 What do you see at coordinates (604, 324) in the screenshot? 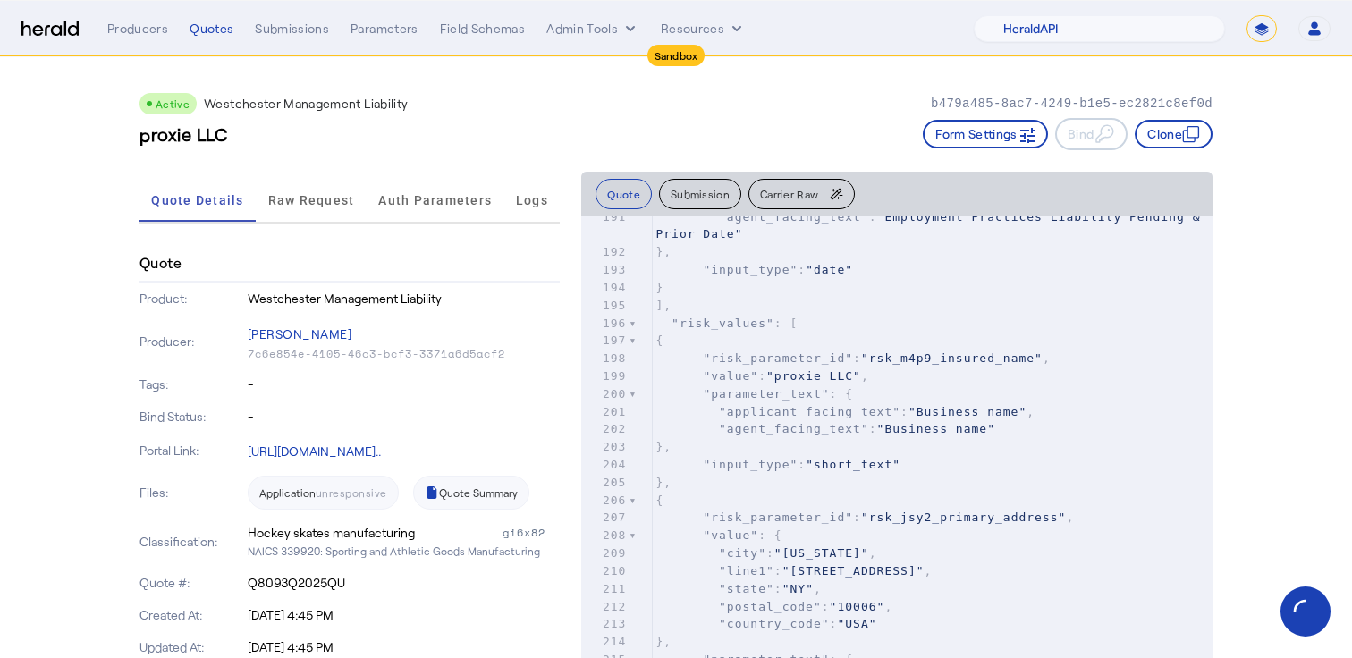
I see `div: 196` at bounding box center [604, 324].